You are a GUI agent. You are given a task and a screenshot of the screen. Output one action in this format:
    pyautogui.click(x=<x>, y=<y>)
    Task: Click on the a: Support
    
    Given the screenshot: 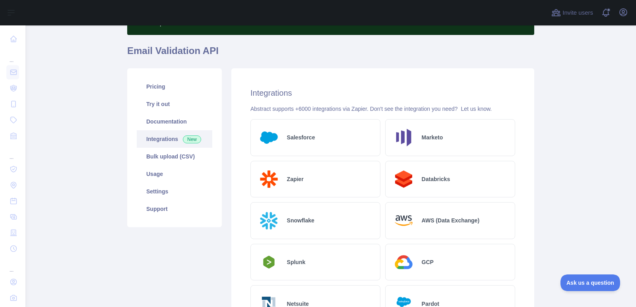 What is the action you would take?
    pyautogui.click(x=175, y=209)
    